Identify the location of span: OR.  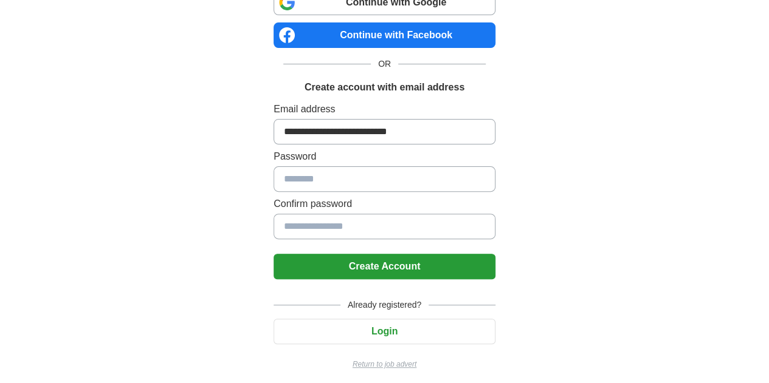
(384, 64).